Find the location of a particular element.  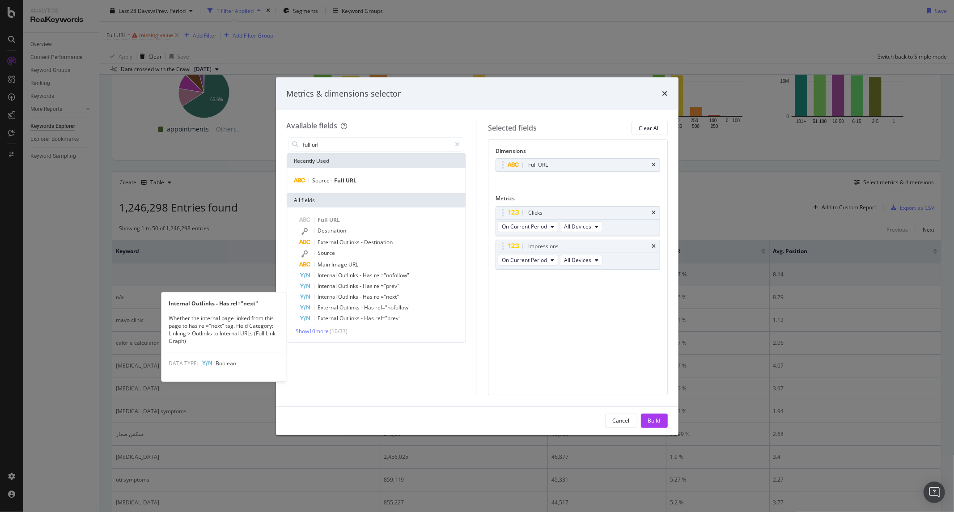

span: rel="next" is located at coordinates (387, 297).